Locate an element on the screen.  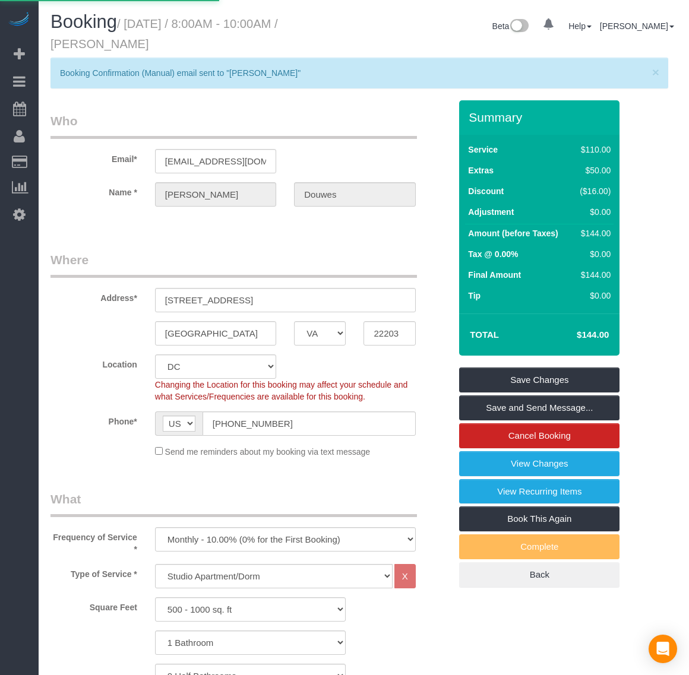
img: New interface is located at coordinates (518, 27).